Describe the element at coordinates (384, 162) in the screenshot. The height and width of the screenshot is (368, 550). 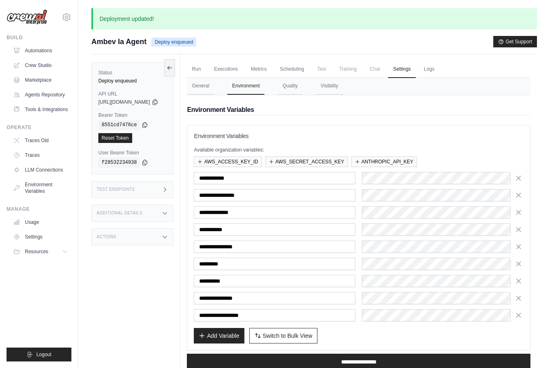
I see `button: ANTHROPIC_API_KEY` at that location.